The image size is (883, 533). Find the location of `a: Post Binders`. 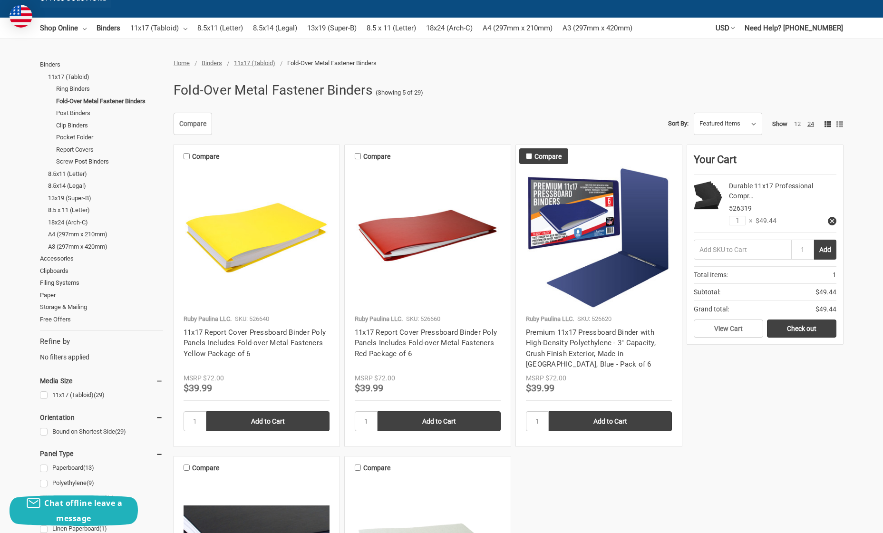

a: Post Binders is located at coordinates (109, 113).